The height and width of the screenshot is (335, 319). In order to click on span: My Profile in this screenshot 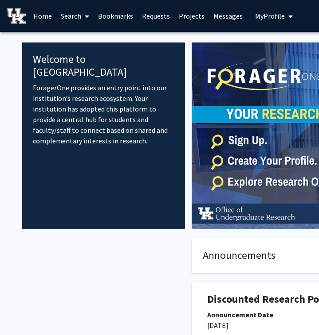, I will do `click(269, 16)`.